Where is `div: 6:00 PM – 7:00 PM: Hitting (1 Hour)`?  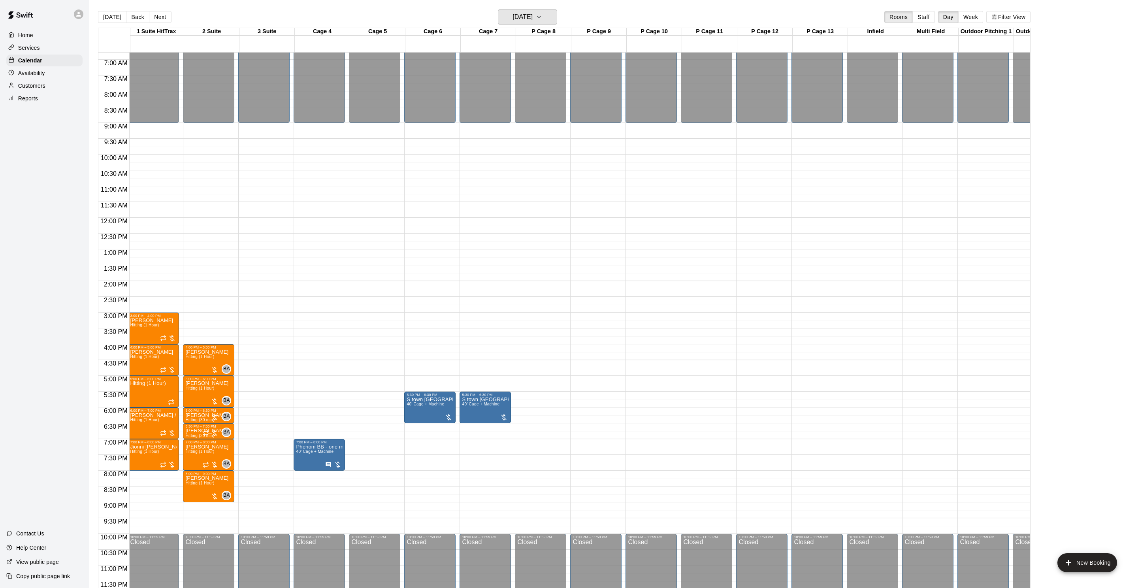
div: 6:00 PM – 7:00 PM: Hitting (1 Hour) is located at coordinates (153, 423).